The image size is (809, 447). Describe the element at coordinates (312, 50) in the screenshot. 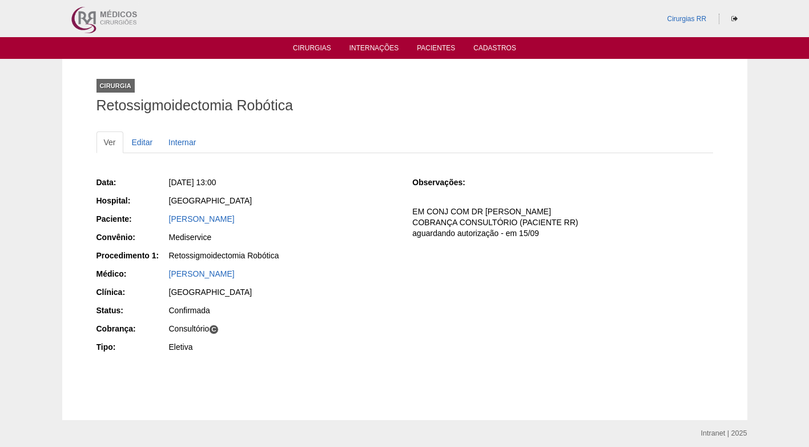

I see `a: Cirurgias` at that location.